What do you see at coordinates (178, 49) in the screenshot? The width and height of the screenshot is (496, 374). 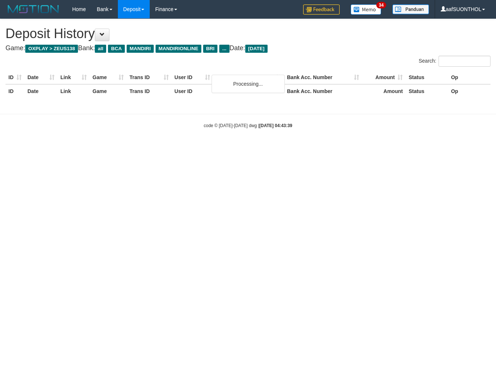 I see `span: MANDIRIONLINE` at bounding box center [178, 49].